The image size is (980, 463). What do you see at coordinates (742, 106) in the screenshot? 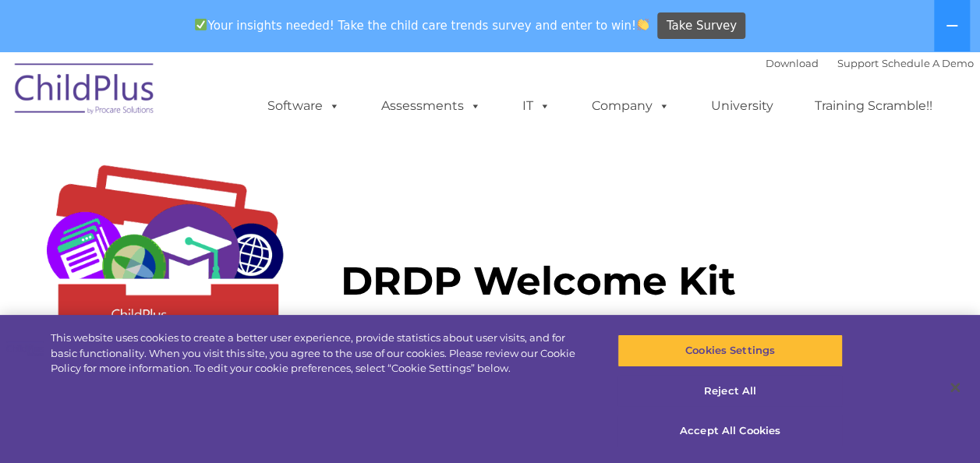
I see `a: University` at bounding box center [742, 106].